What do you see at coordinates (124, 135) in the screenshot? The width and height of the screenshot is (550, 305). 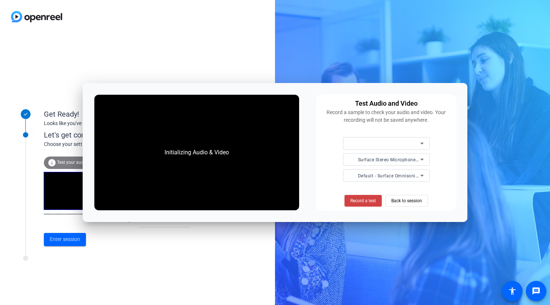 I see `div: Let's get connected.` at bounding box center [124, 135].